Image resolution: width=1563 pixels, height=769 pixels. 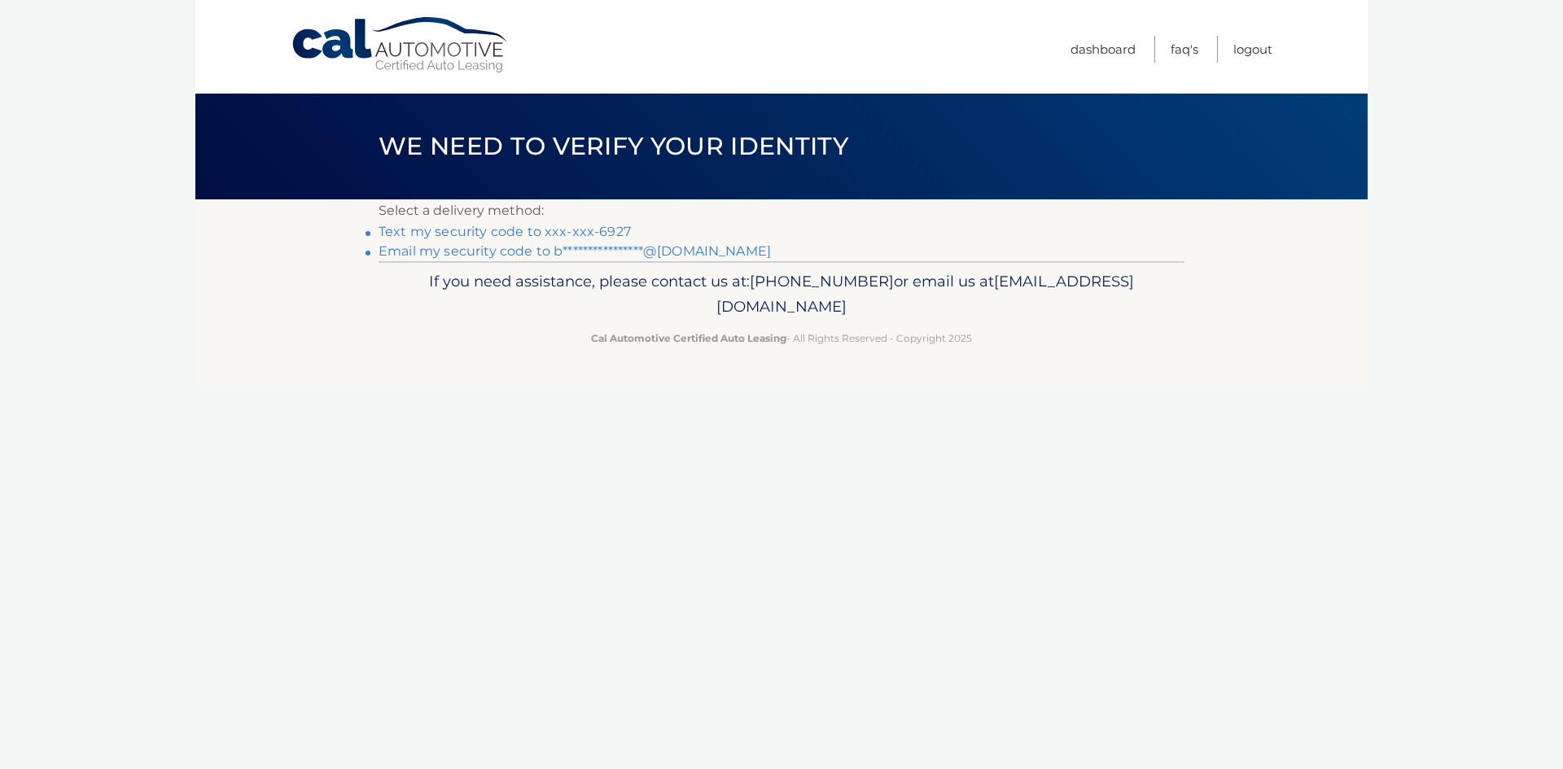 What do you see at coordinates (613, 146) in the screenshot?
I see `span: We need to verify your identity` at bounding box center [613, 146].